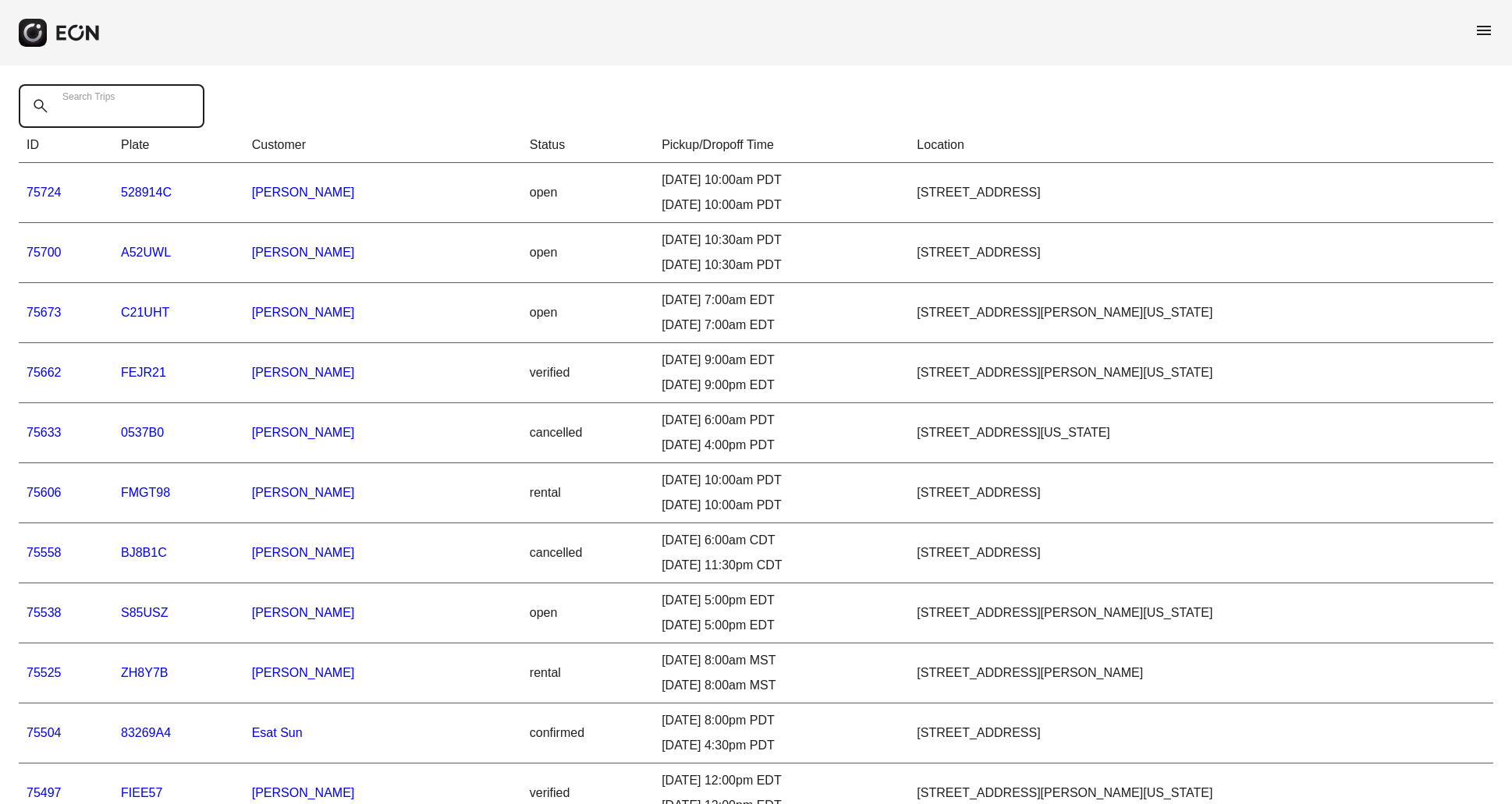 This screenshot has height=804, width=1512. Describe the element at coordinates (88, 97) in the screenshot. I see `label: Search Trips` at that location.